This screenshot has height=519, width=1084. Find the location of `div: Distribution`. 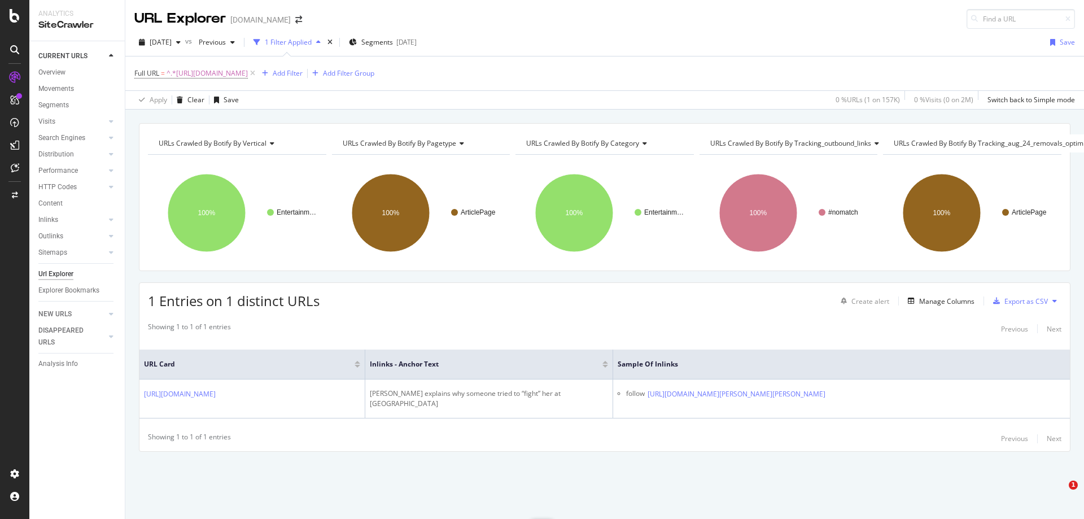

div: Distribution is located at coordinates (56, 154).